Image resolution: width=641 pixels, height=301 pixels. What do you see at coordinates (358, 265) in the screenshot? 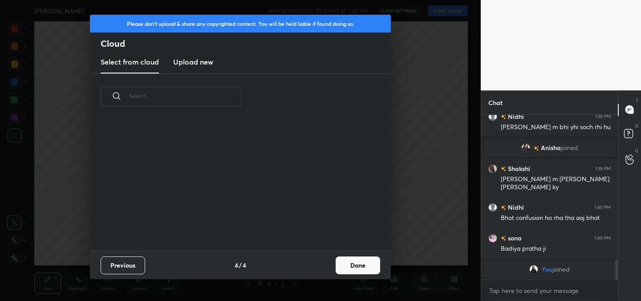
I see `button: Done` at bounding box center [358, 265].